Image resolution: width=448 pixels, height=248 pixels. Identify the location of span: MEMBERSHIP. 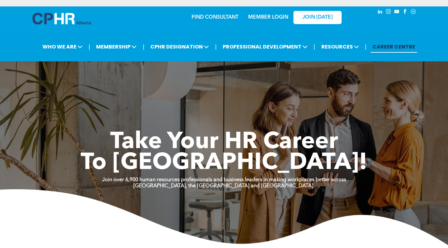
(116, 47).